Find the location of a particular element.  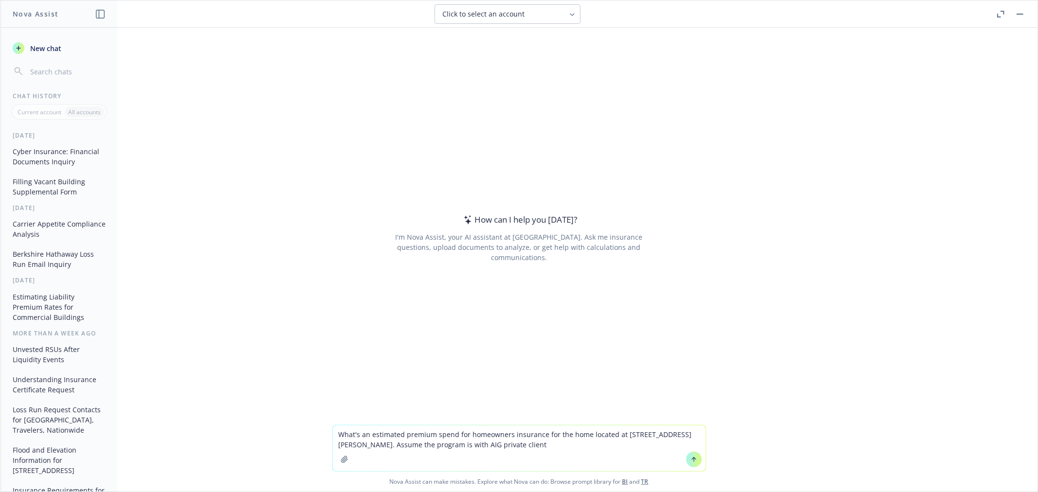

textarea: What's an estimated premium spend for homeowners insurance for the home located at [STREET_ADDRES... is located at coordinates (519, 449).